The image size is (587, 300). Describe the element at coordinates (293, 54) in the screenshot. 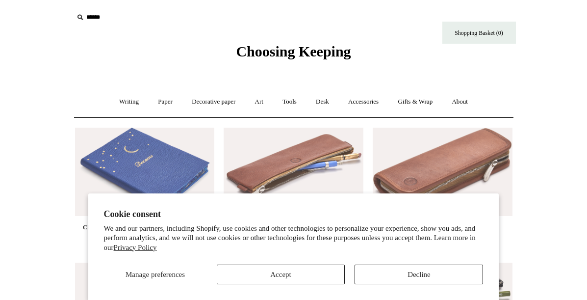

I see `a: Choosing Keeping` at that location.